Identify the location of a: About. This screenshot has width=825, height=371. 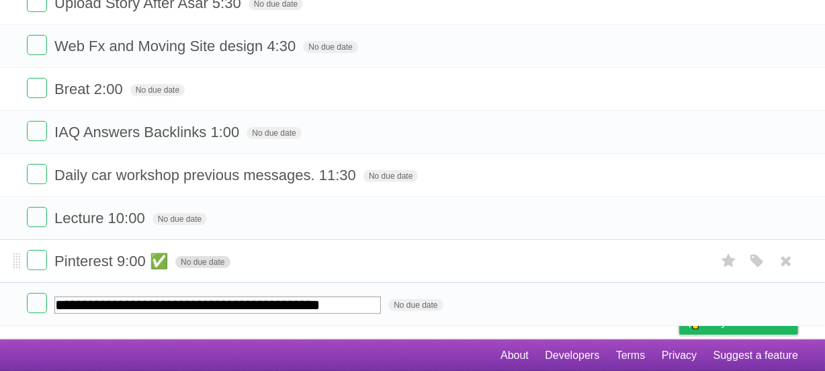
(515, 355).